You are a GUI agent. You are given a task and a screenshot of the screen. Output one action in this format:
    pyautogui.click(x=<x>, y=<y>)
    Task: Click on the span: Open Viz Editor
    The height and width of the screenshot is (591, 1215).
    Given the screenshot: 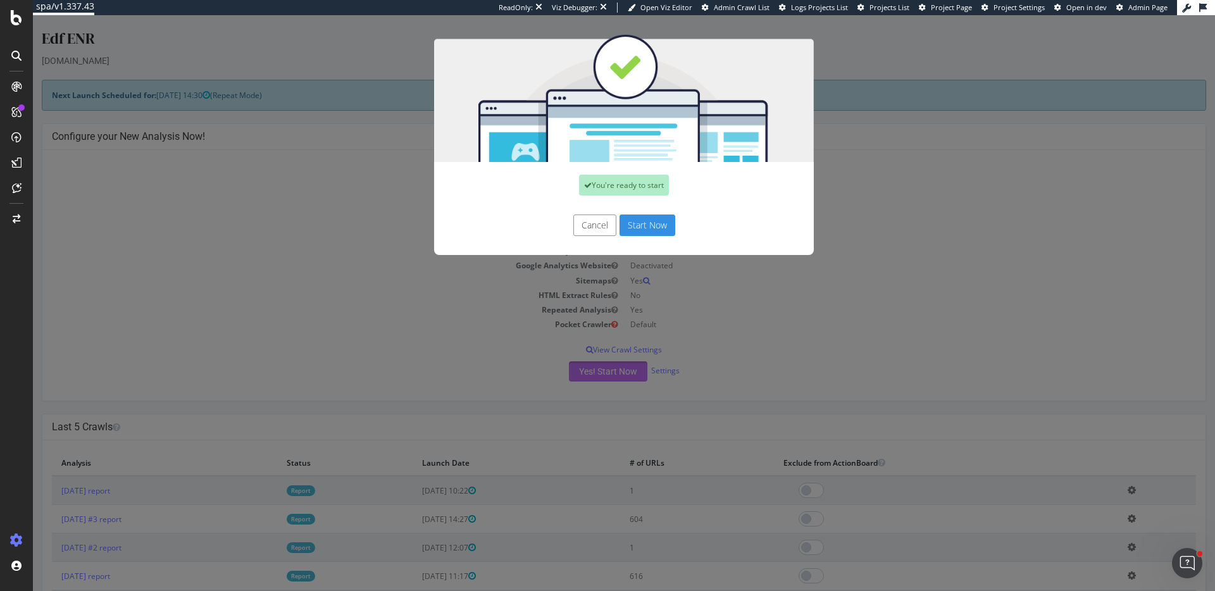 What is the action you would take?
    pyautogui.click(x=666, y=7)
    